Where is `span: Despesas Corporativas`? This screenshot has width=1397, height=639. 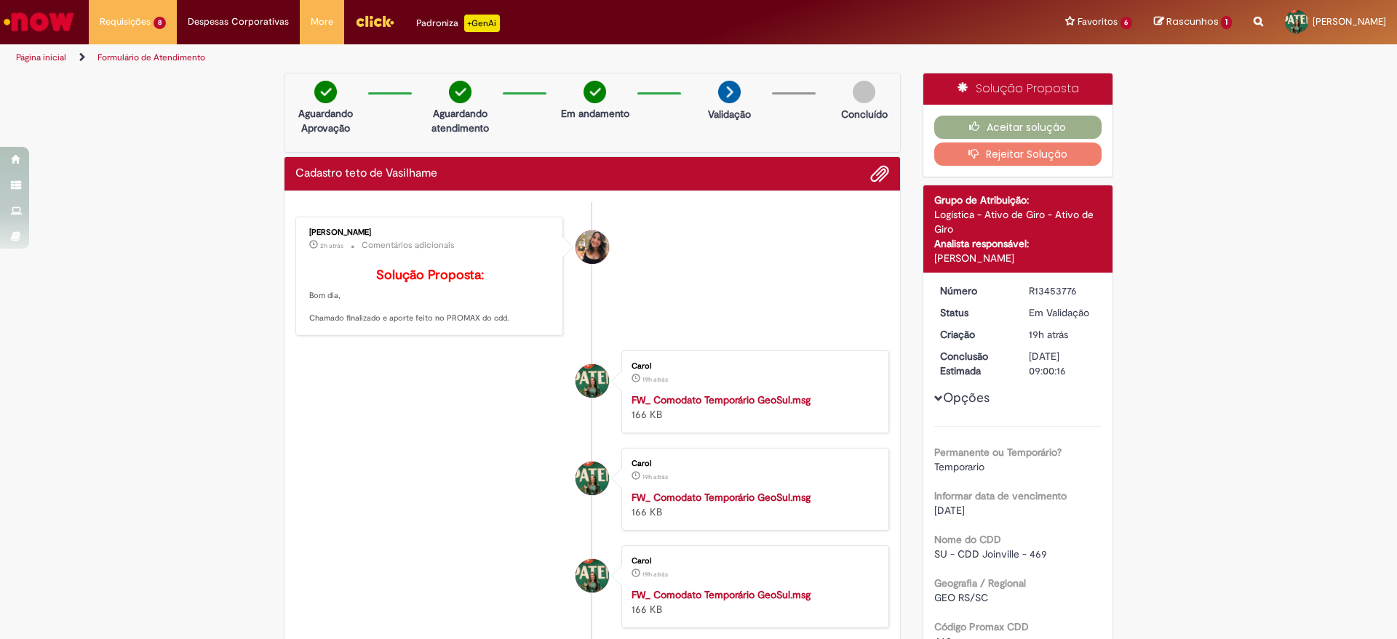 span: Despesas Corporativas is located at coordinates (238, 22).